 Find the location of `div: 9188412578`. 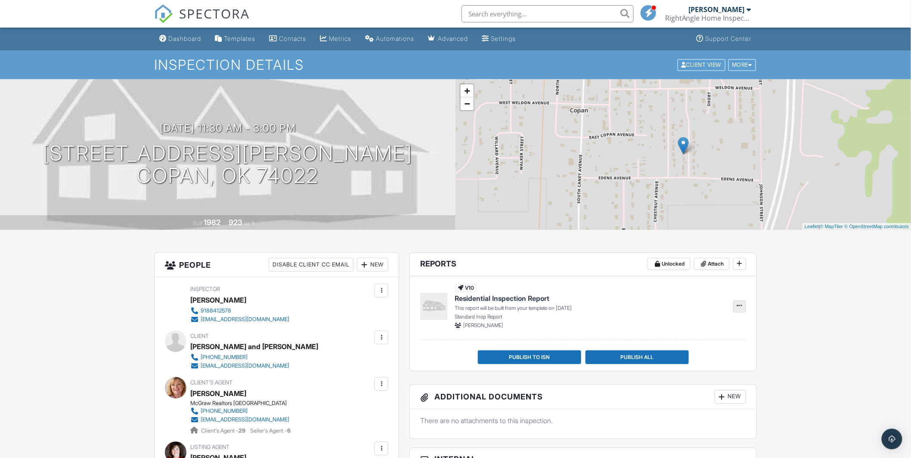

div: 9188412578 is located at coordinates (216, 311).